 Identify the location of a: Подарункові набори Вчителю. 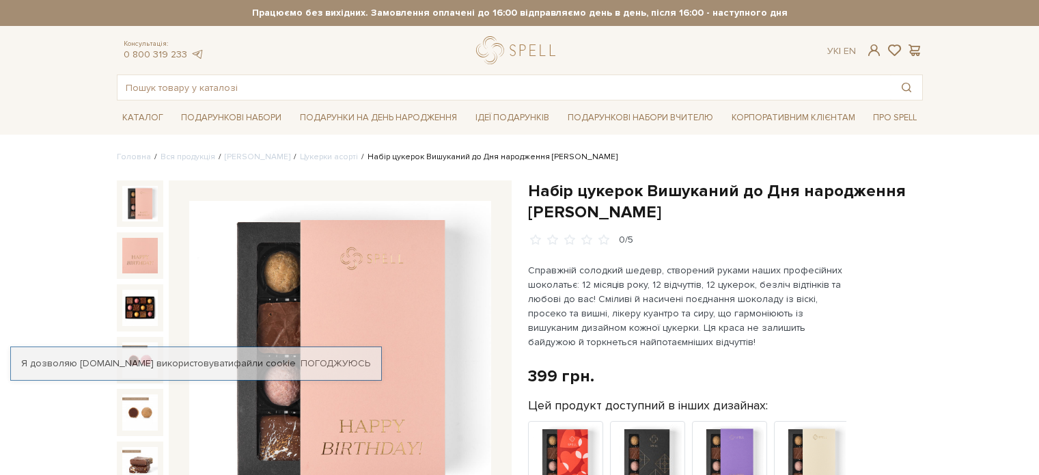
(640, 117).